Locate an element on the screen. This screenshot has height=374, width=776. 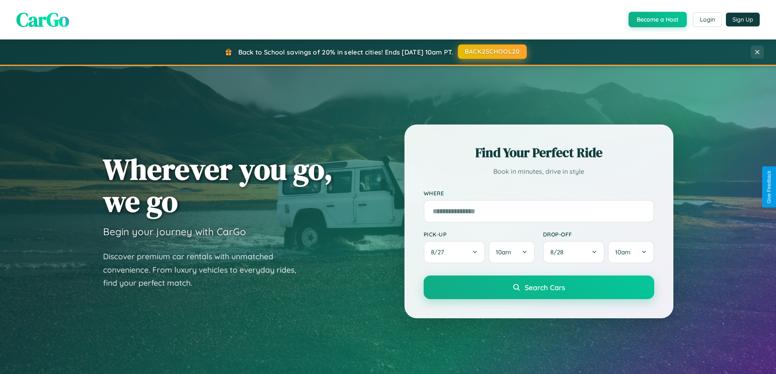
h1: Wherever you go, we go is located at coordinates (218, 185).